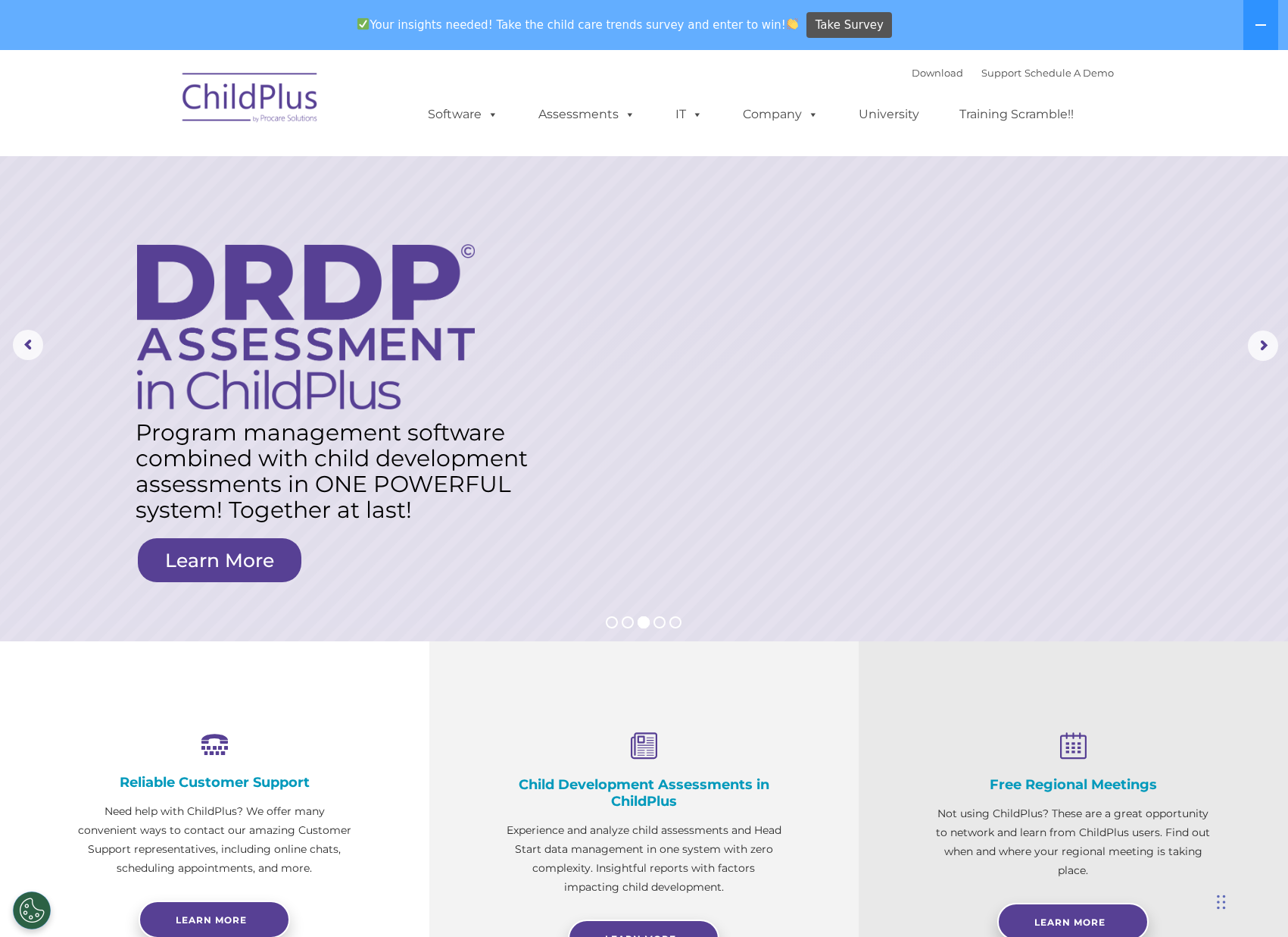 Image resolution: width=1288 pixels, height=937 pixels. What do you see at coordinates (578, 24) in the screenshot?
I see `span: Your insights needed! Take the child care trends survey and enter to win!` at bounding box center [578, 24].